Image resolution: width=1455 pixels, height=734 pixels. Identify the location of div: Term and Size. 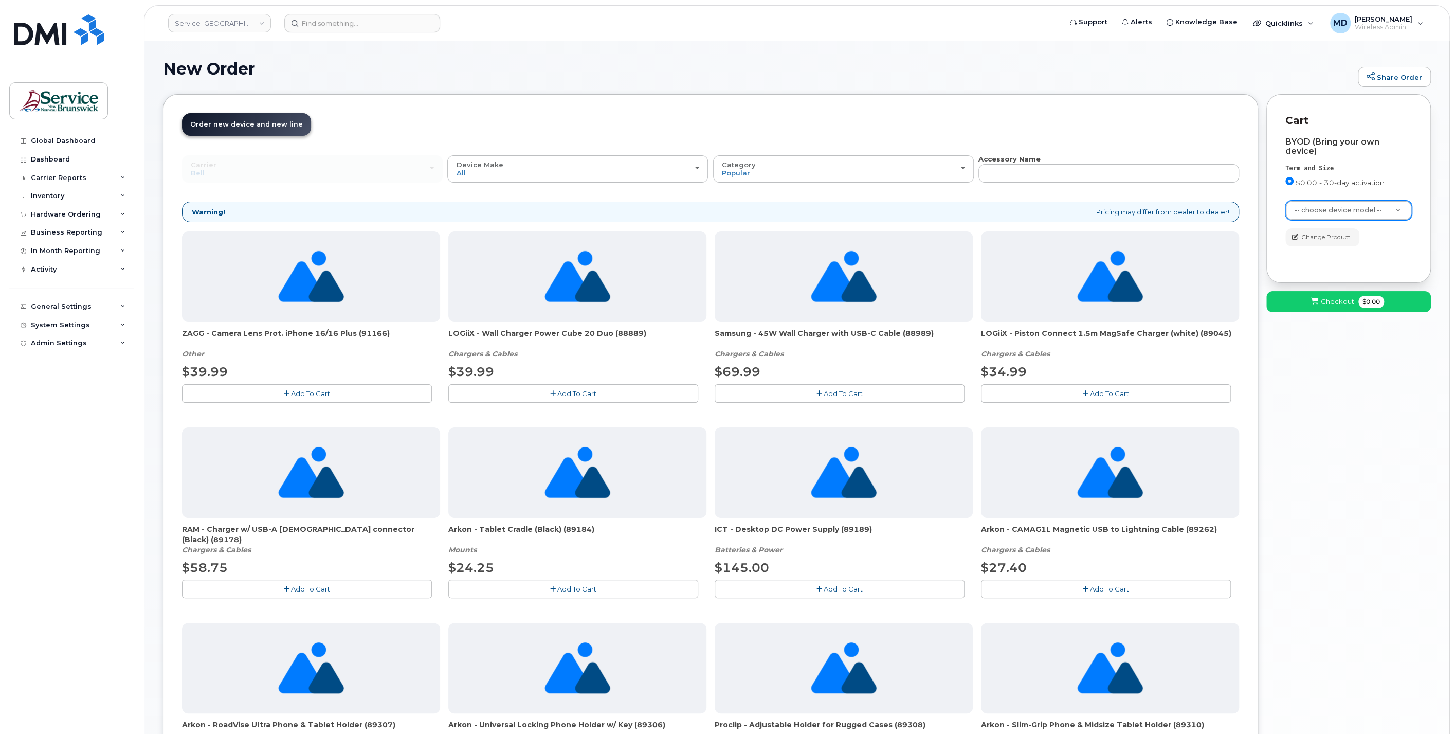
(1348, 168).